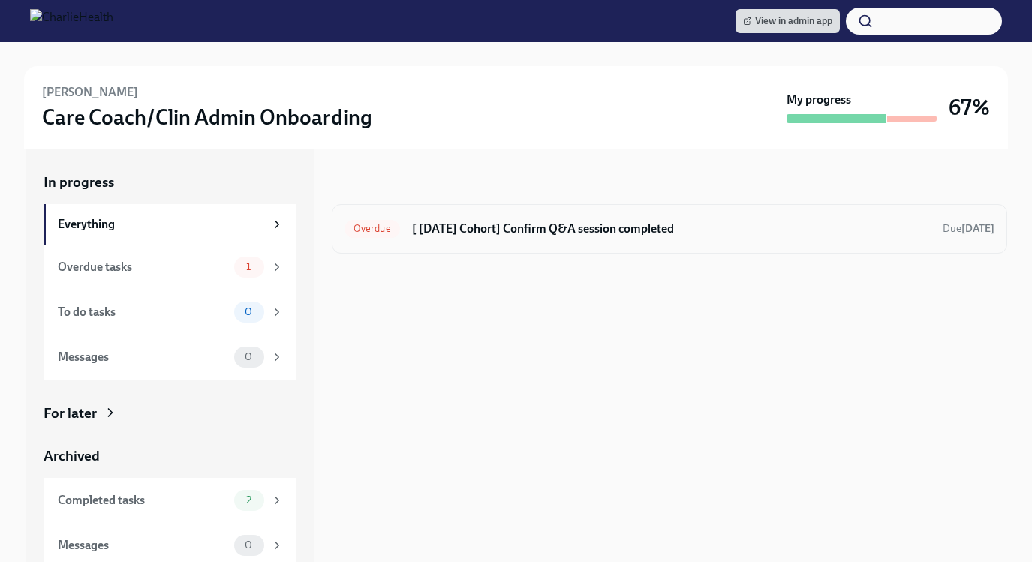 This screenshot has height=562, width=1032. Describe the element at coordinates (372, 228) in the screenshot. I see `span: Overdue` at that location.